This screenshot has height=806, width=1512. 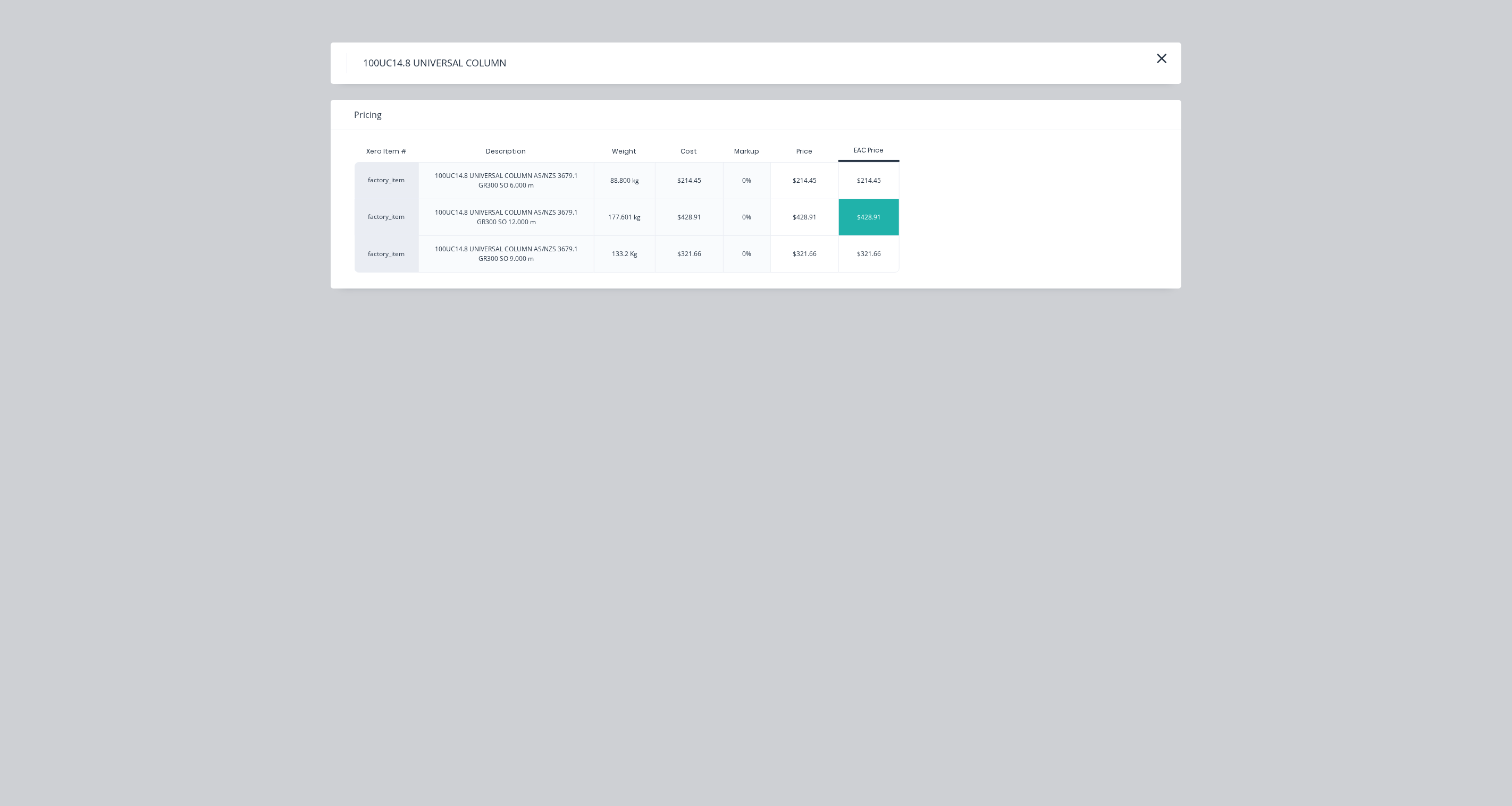 I want to click on div: 100UC14.8 UNIVERSAL COLUMN AS/NZS 3679.1 GR300 SO 9.000 m, so click(x=507, y=254).